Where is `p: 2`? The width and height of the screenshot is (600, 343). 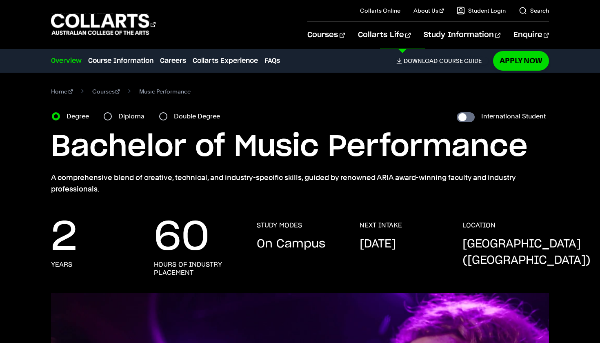
p: 2 is located at coordinates (64, 238).